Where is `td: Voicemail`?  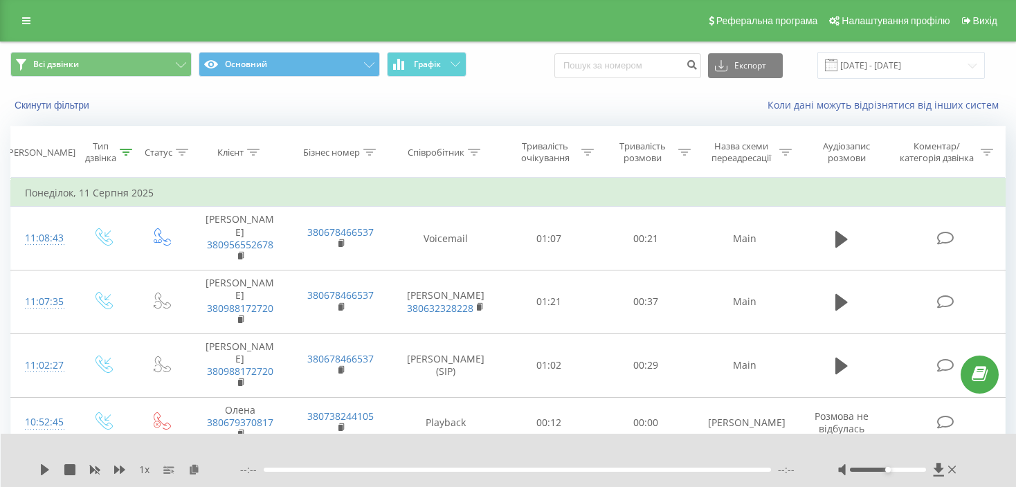
td: Voicemail is located at coordinates (445, 239).